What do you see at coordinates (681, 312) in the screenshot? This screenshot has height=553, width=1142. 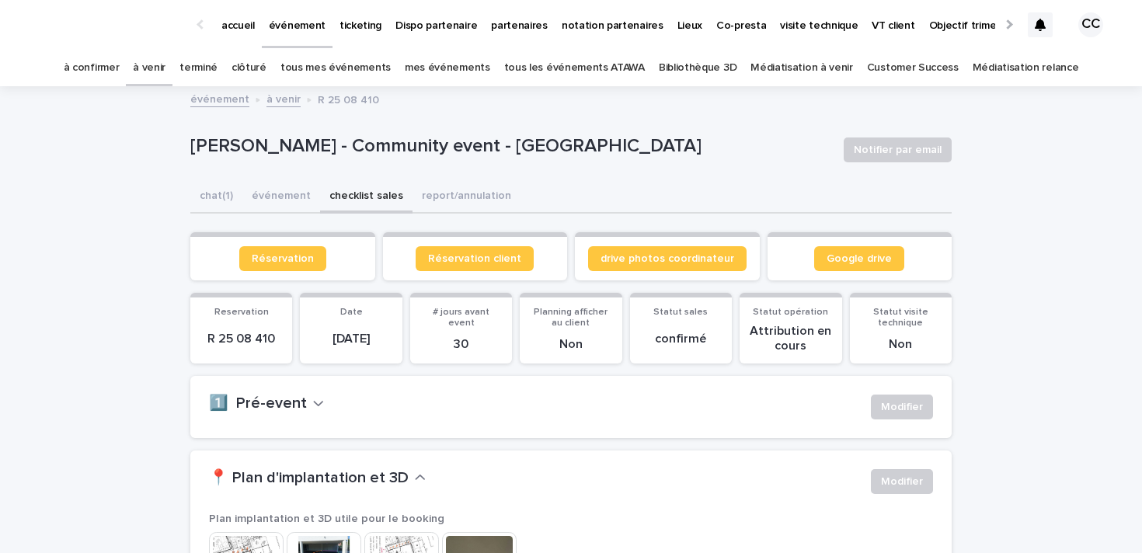 I see `span: Statut sales` at bounding box center [681, 312].